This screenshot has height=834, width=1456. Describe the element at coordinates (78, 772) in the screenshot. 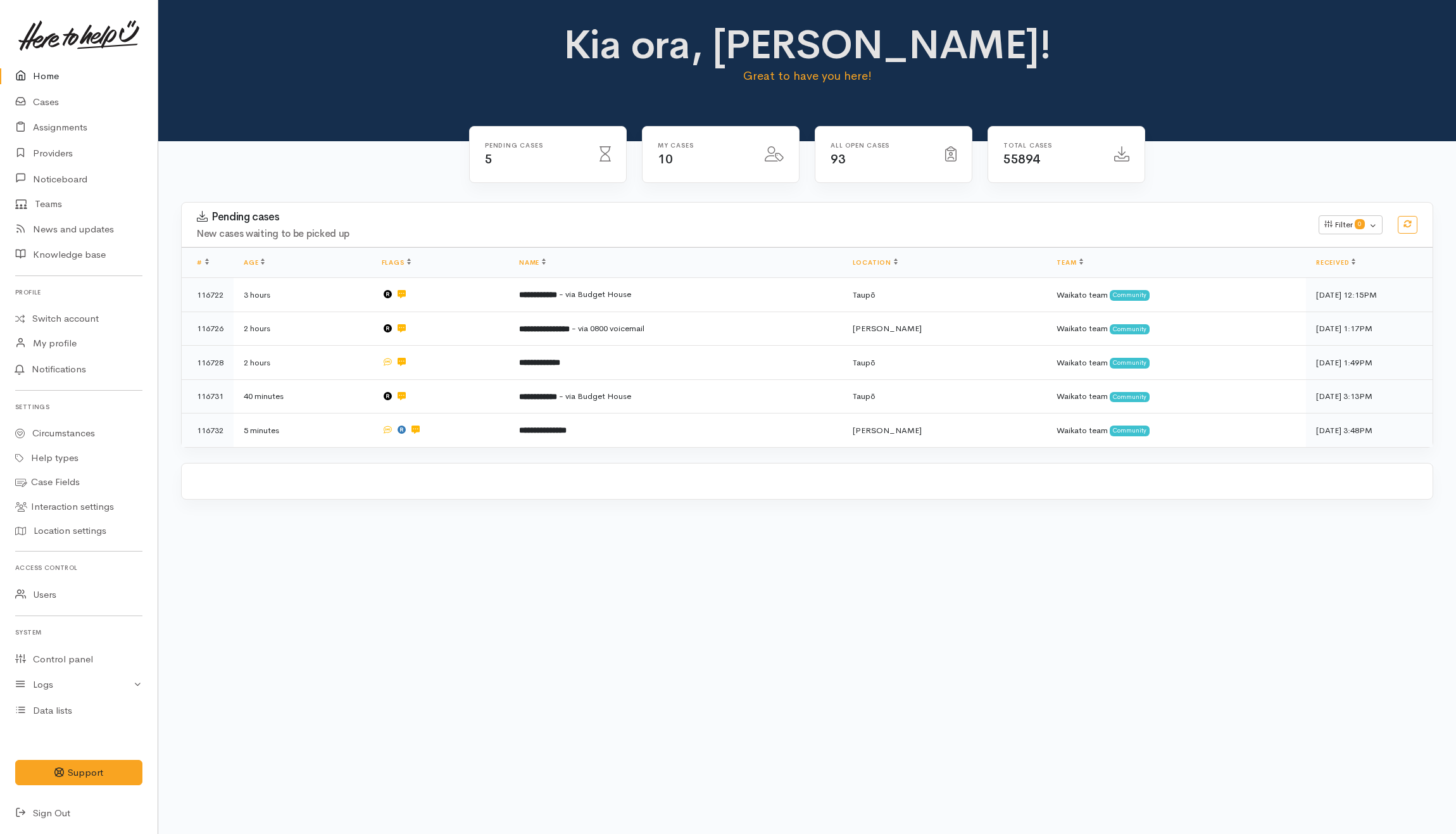

I see `button: Support` at that location.